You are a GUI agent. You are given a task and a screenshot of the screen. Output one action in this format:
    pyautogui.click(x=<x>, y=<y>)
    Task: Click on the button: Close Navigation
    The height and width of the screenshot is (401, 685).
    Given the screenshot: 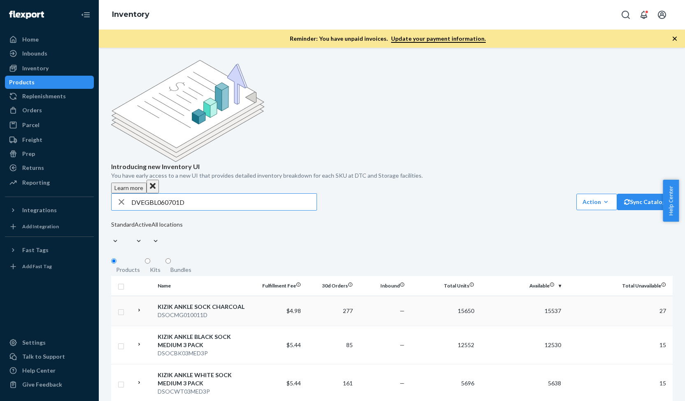 What is the action you would take?
    pyautogui.click(x=86, y=15)
    